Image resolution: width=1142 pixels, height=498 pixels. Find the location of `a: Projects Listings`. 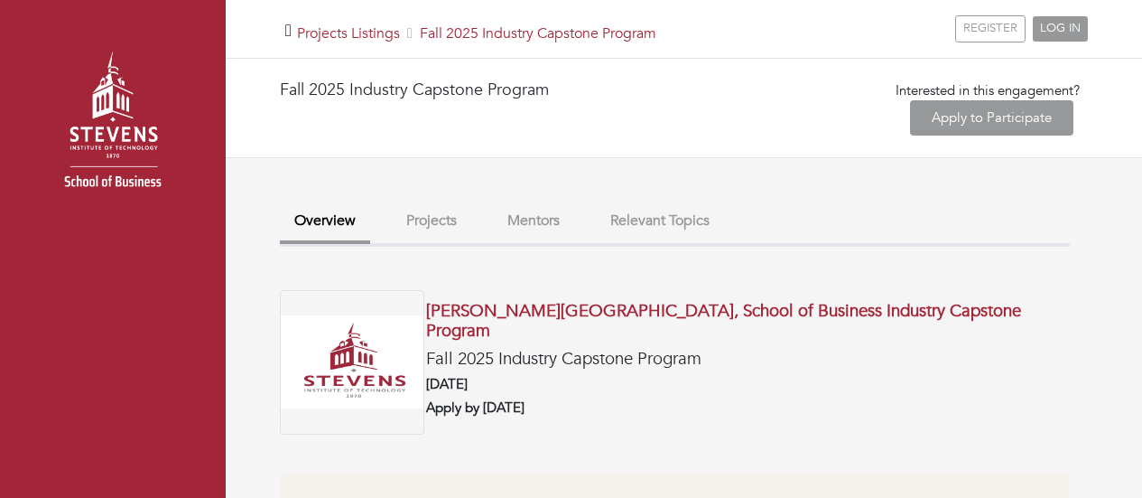

a: Projects Listings is located at coordinates (349, 33).